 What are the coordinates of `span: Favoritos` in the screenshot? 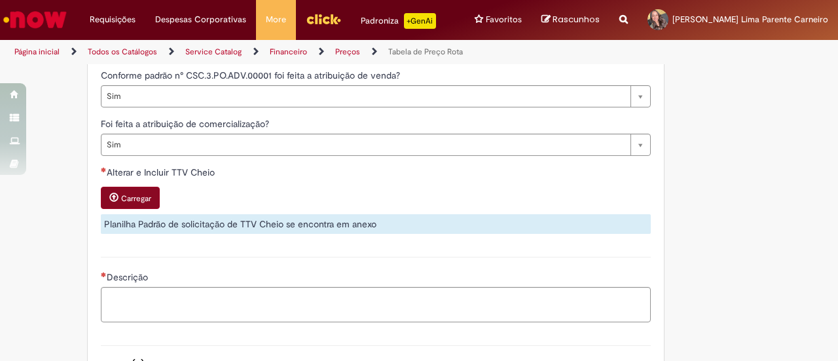 It's located at (504, 20).